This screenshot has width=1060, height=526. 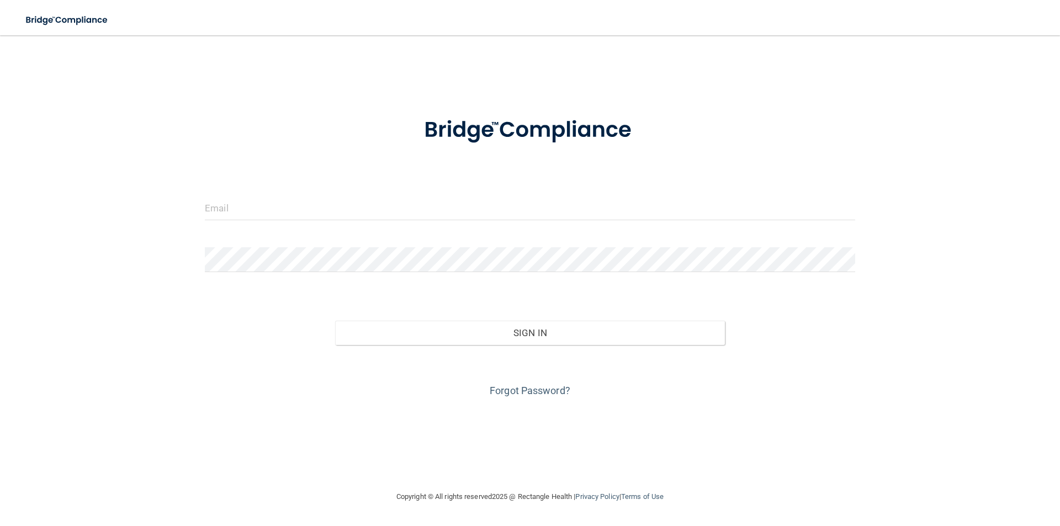 What do you see at coordinates (597, 496) in the screenshot?
I see `a: Privacy Policy` at bounding box center [597, 496].